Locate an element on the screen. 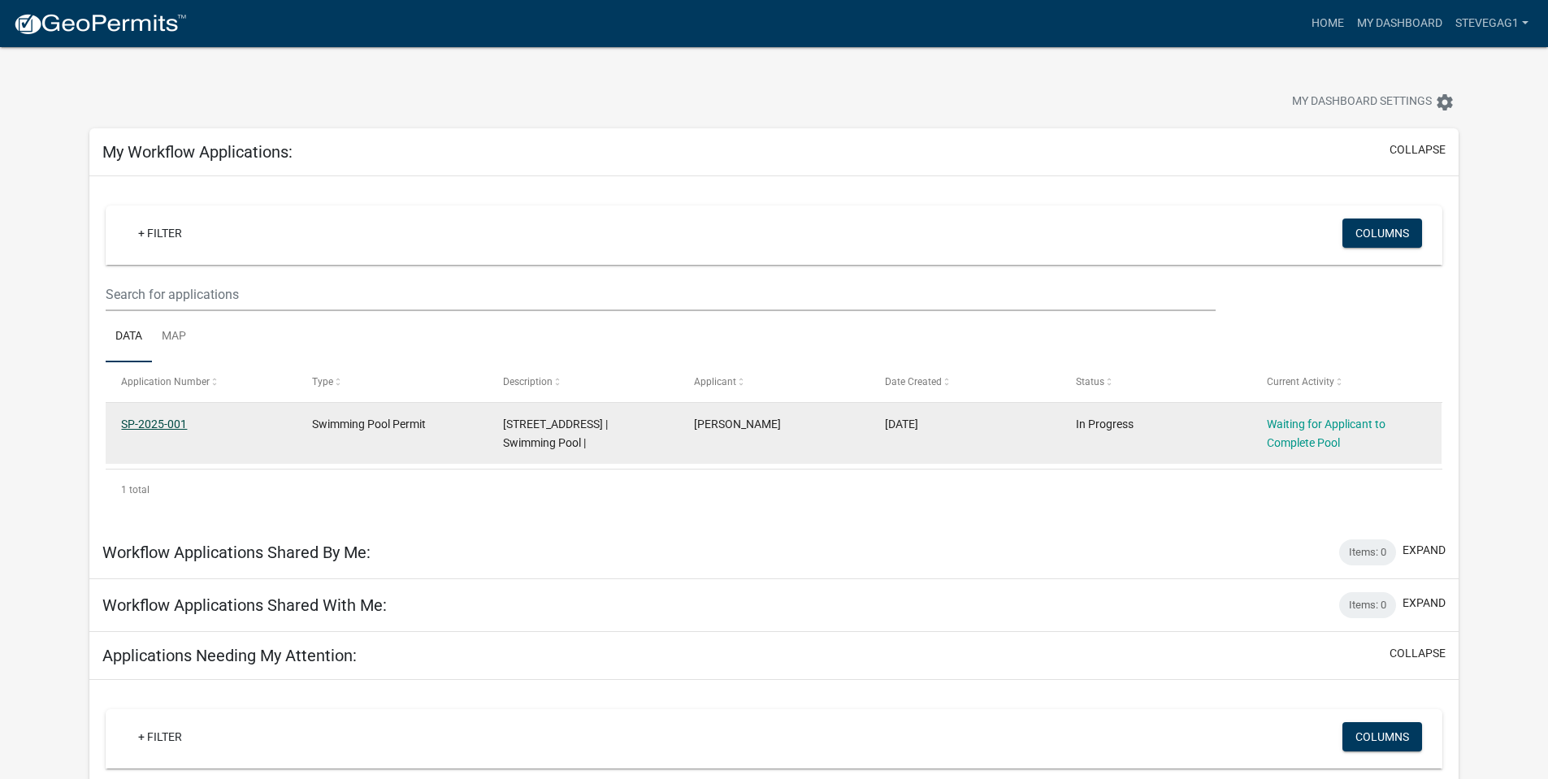  span: Status is located at coordinates (1090, 382).